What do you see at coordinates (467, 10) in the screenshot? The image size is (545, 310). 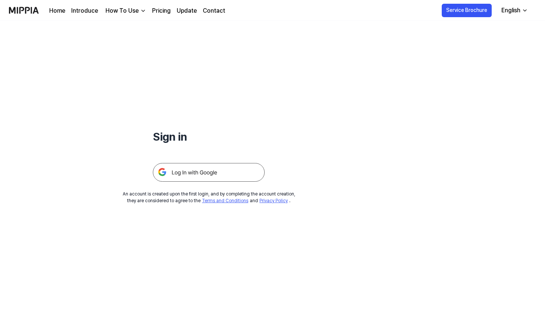 I see `a: Service Brochure` at bounding box center [467, 10].